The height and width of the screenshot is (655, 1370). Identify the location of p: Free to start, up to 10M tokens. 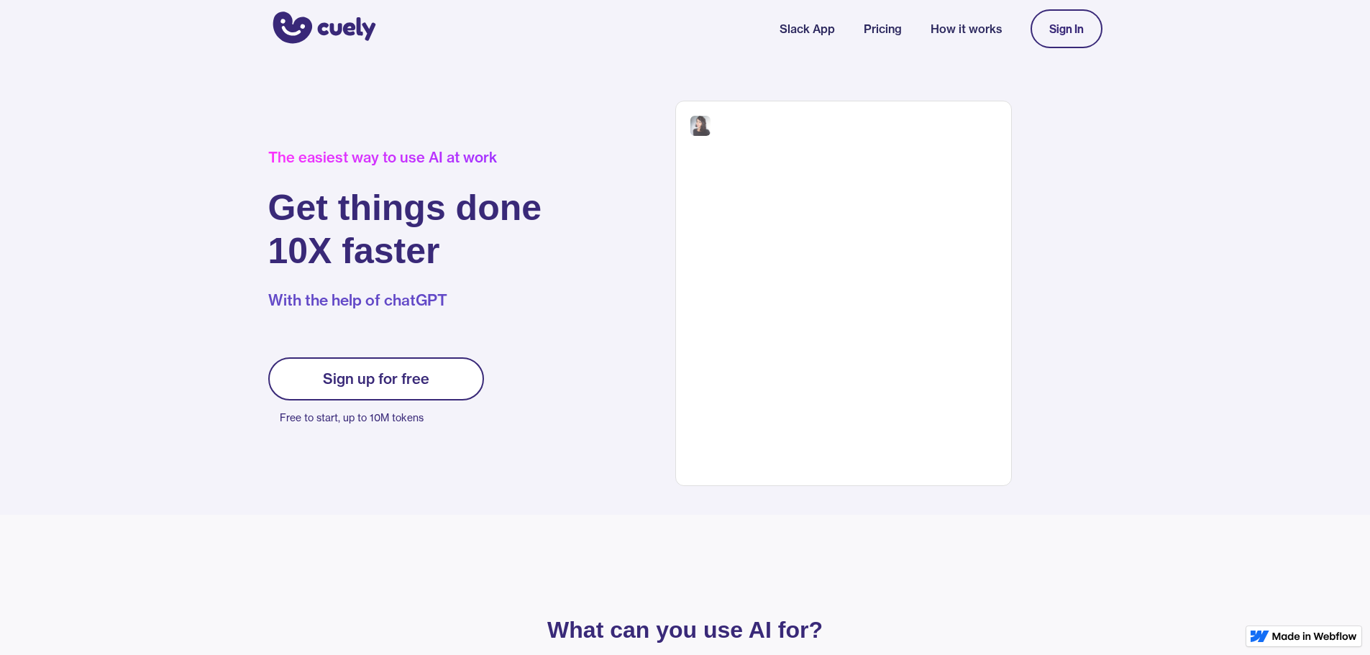
(382, 418).